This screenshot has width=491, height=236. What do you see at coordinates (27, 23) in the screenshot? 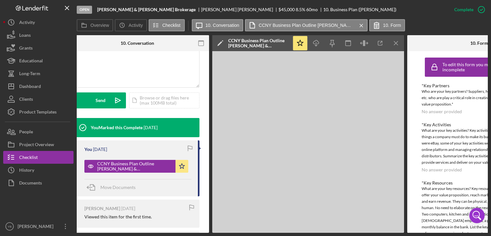
I see `div: Activity` at bounding box center [27, 23].